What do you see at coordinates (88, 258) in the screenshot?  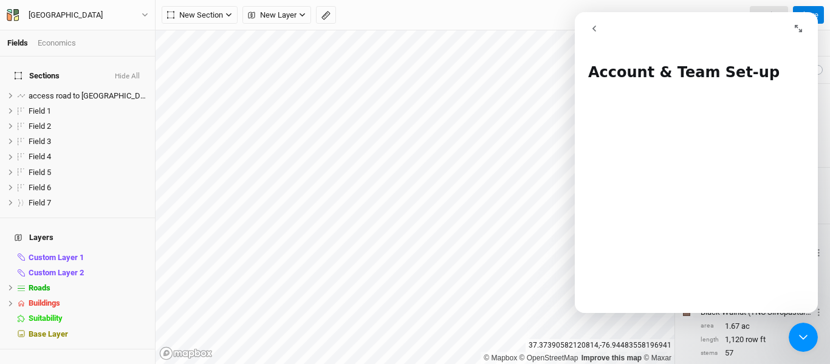 I see `div: Custom Layer 1` at bounding box center [88, 258].